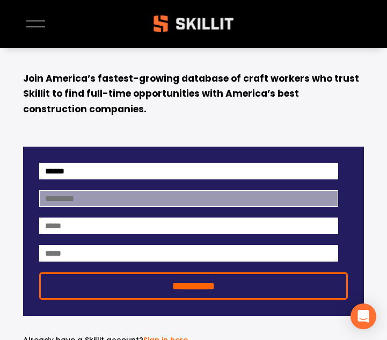 This screenshot has height=340, width=387. Describe the element at coordinates (193, 24) in the screenshot. I see `img: Skillit` at that location.